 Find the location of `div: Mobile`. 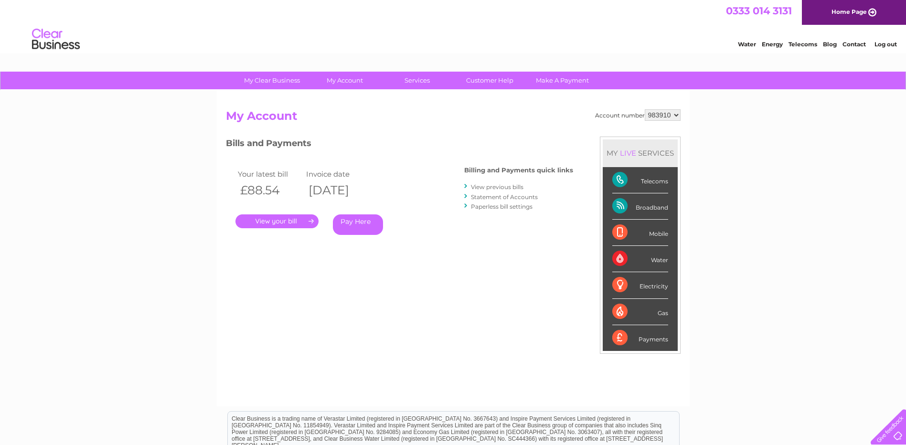

div: Mobile is located at coordinates (640, 233).